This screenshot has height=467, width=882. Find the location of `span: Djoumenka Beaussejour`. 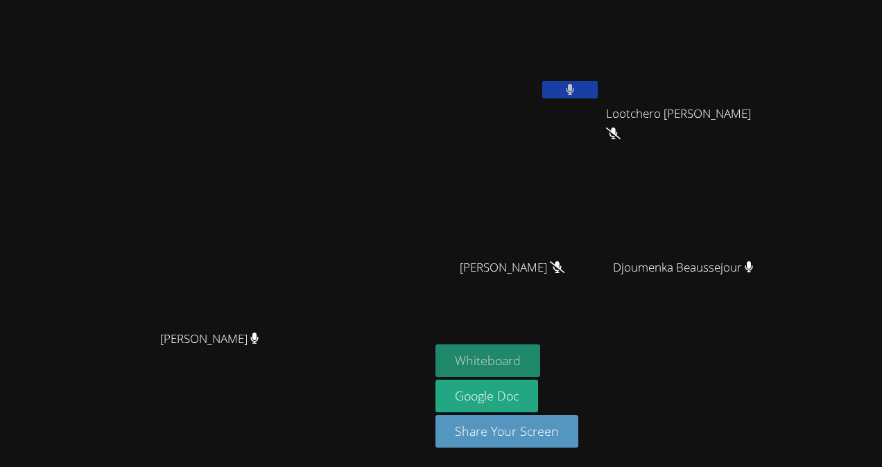

span: Djoumenka Beaussejour is located at coordinates (683, 268).